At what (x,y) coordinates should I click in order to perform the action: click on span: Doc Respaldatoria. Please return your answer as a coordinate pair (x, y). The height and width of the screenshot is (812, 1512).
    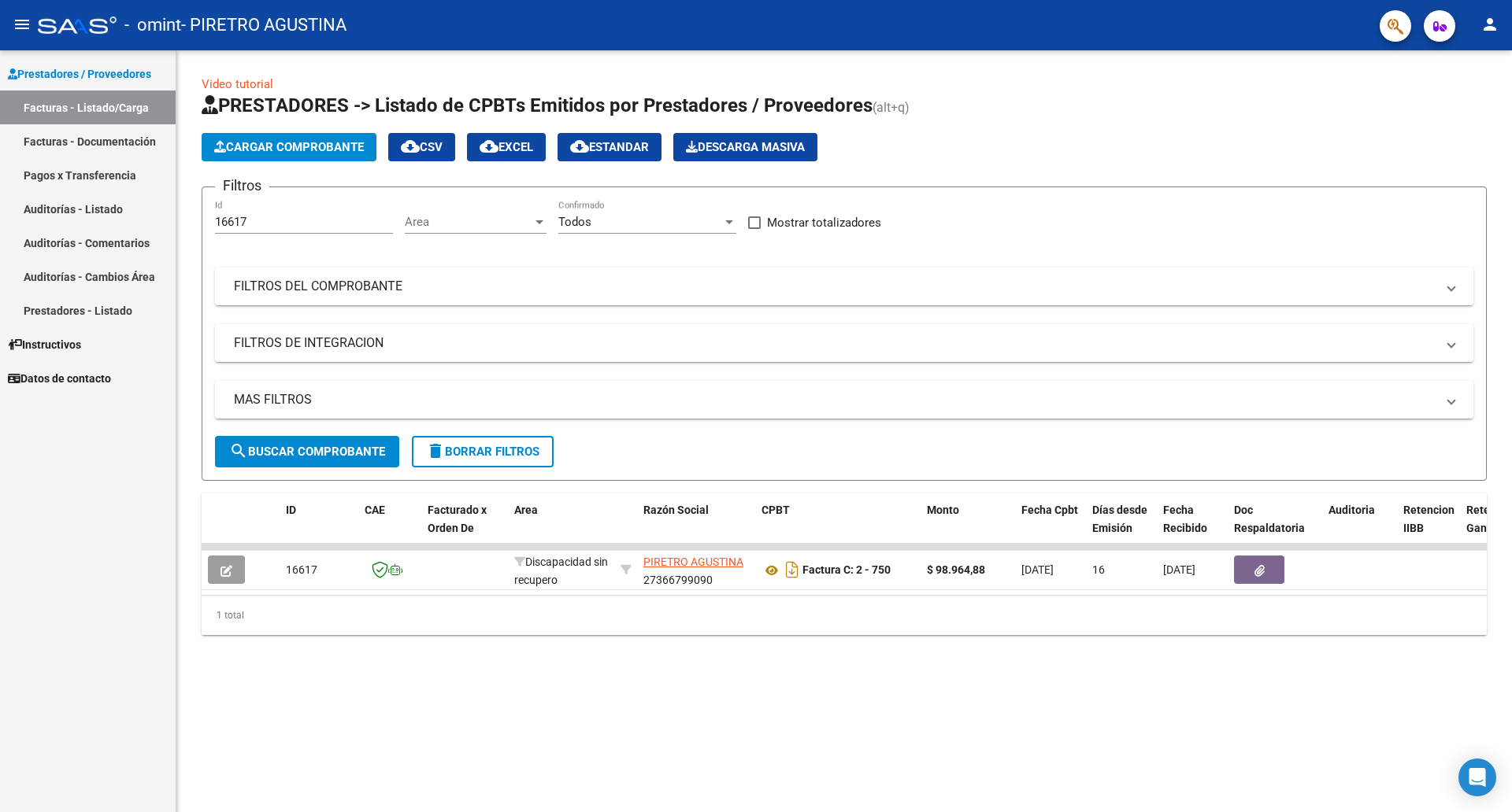
    Looking at the image, I should click on (1269, 519).